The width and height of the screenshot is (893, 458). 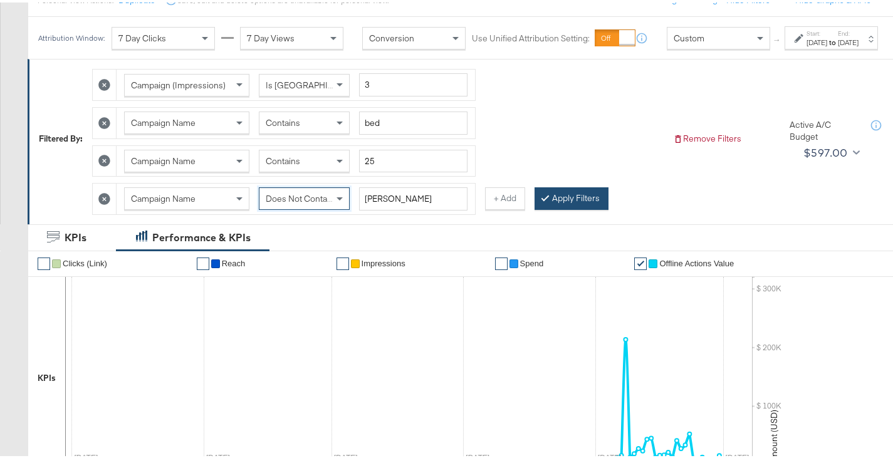 What do you see at coordinates (848, 31) in the screenshot?
I see `label: End:` at bounding box center [848, 31].